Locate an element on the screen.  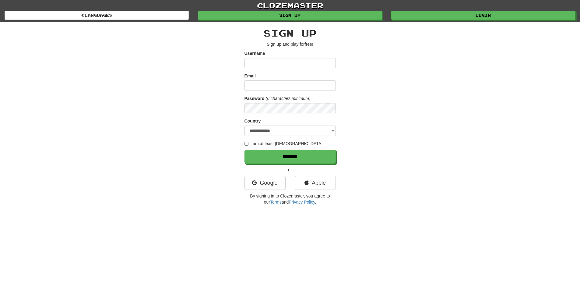
em: (6 characters minimum) is located at coordinates (288, 98).